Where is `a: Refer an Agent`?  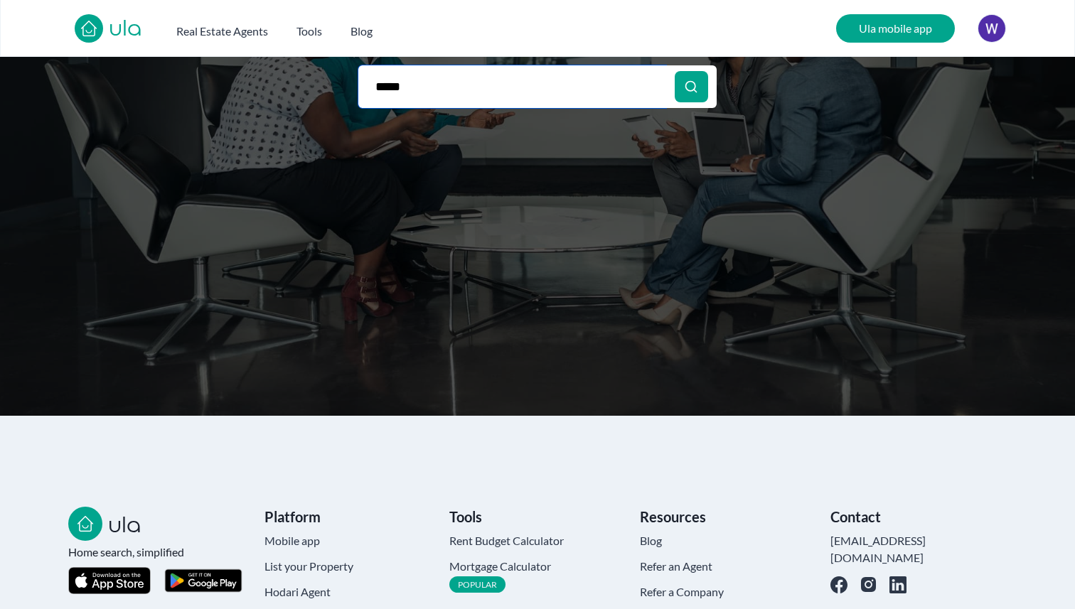
a: Refer an Agent is located at coordinates (728, 566).